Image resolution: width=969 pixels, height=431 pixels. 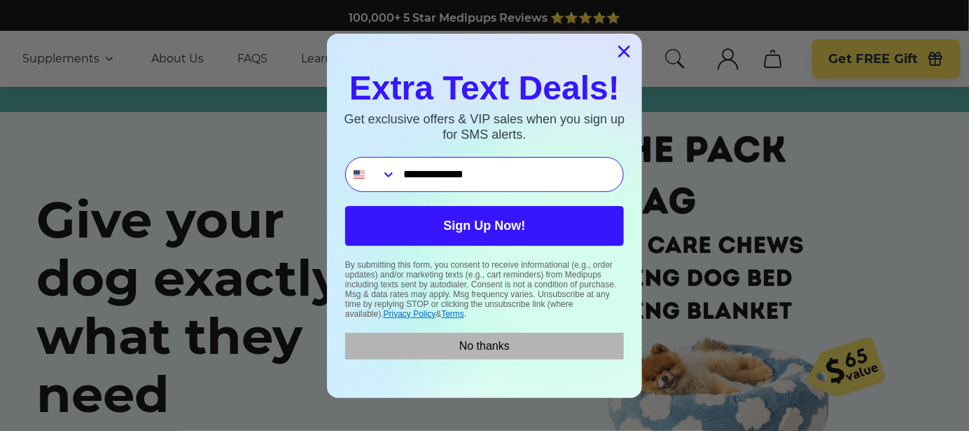 I want to click on a: Privacy Policy, so click(x=410, y=314).